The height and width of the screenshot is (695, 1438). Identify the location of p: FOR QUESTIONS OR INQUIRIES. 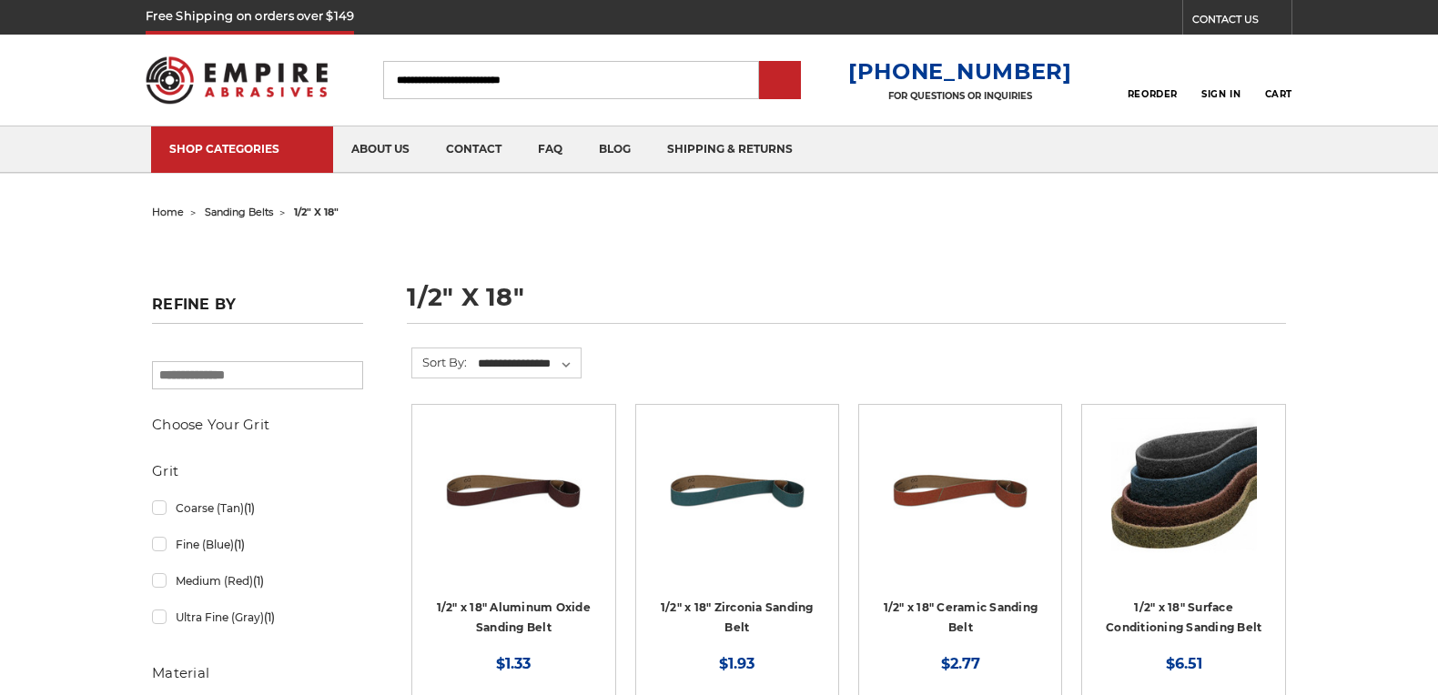
(960, 96).